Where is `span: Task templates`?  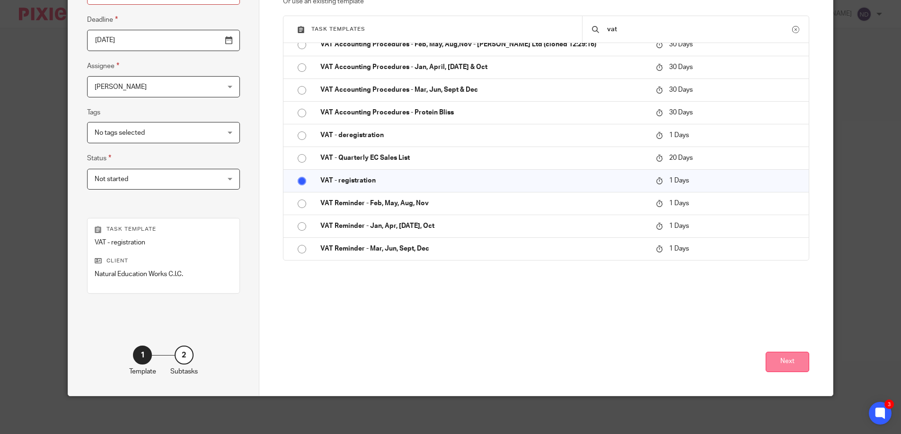
span: Task templates is located at coordinates (338, 29).